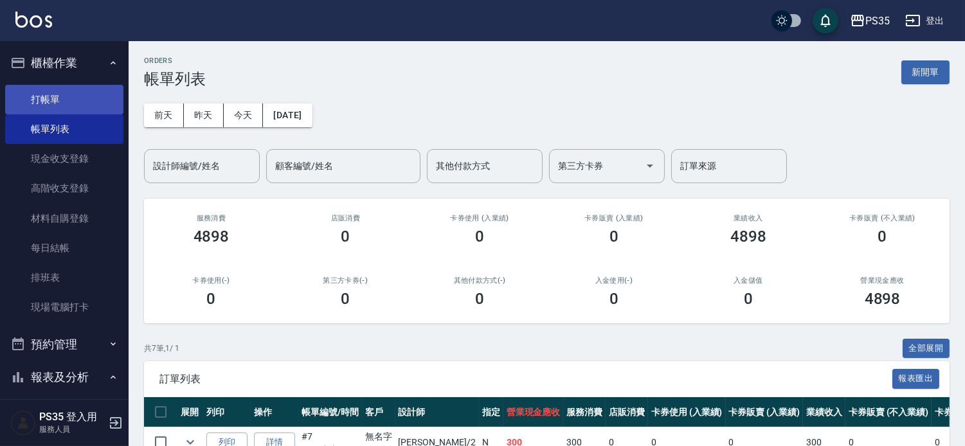 The height and width of the screenshot is (446, 965). Describe the element at coordinates (175, 79) in the screenshot. I see `h3: 帳單列表` at that location.